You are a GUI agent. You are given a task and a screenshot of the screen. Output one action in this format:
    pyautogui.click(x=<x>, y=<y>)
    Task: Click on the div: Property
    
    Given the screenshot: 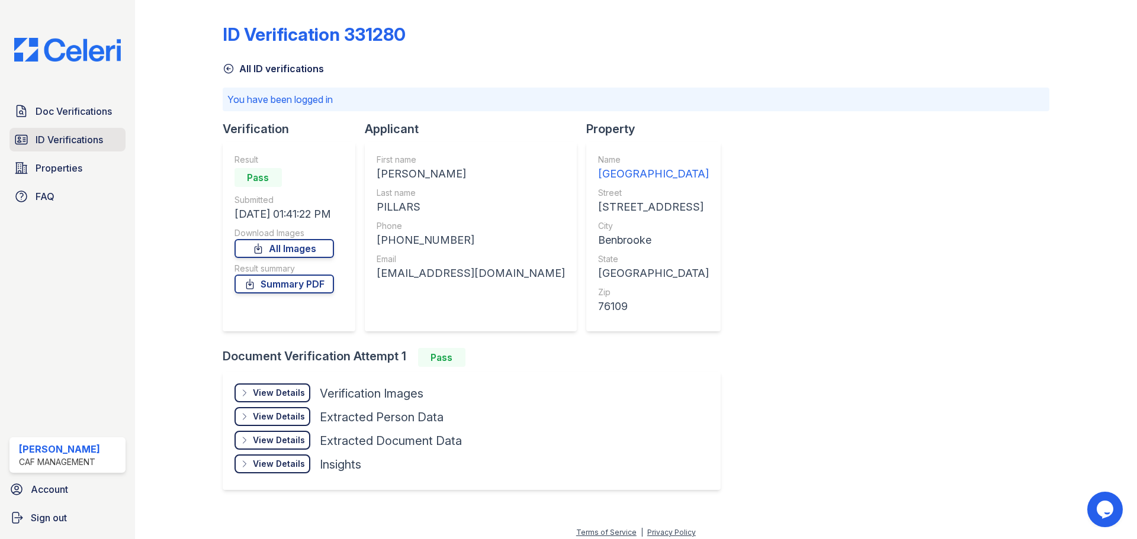 What is the action you would take?
    pyautogui.click(x=658, y=129)
    